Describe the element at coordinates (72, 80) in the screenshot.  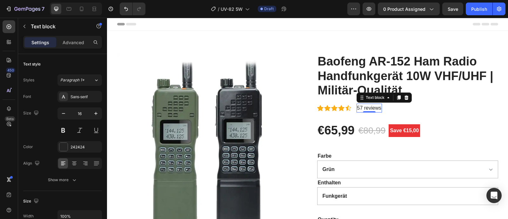
I see `span: Paragraph 1*` at that location.